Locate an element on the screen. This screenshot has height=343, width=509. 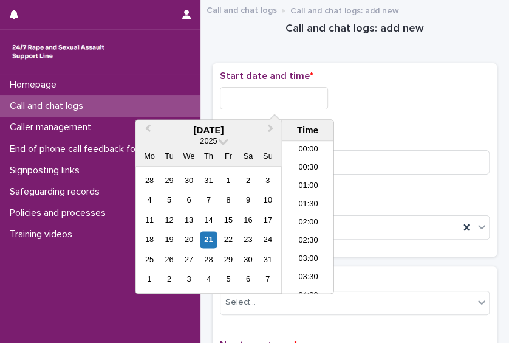
div: Choose Saturday, 30 August 2025 is located at coordinates (248, 259).